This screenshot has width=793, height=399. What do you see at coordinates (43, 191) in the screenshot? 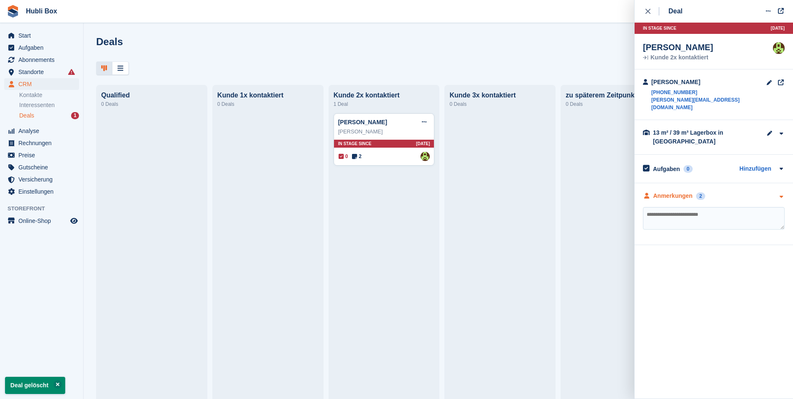
I see `span: Einstellungen` at bounding box center [43, 191].